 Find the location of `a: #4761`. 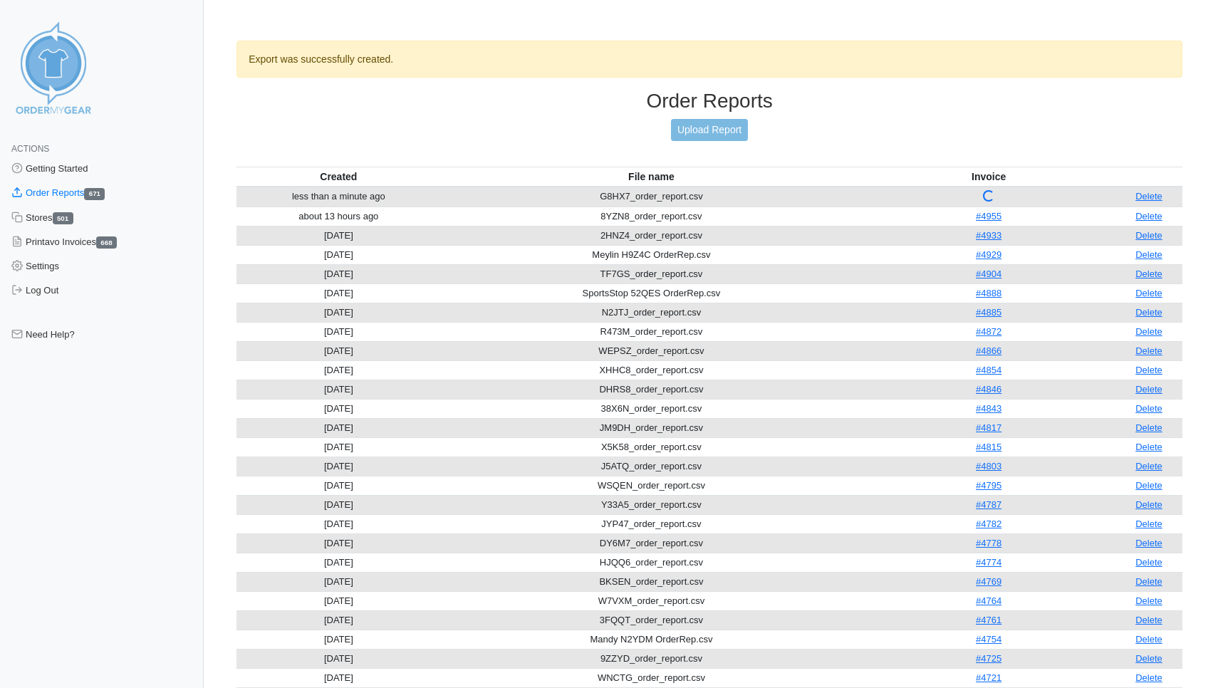

a: #4761 is located at coordinates (989, 620).